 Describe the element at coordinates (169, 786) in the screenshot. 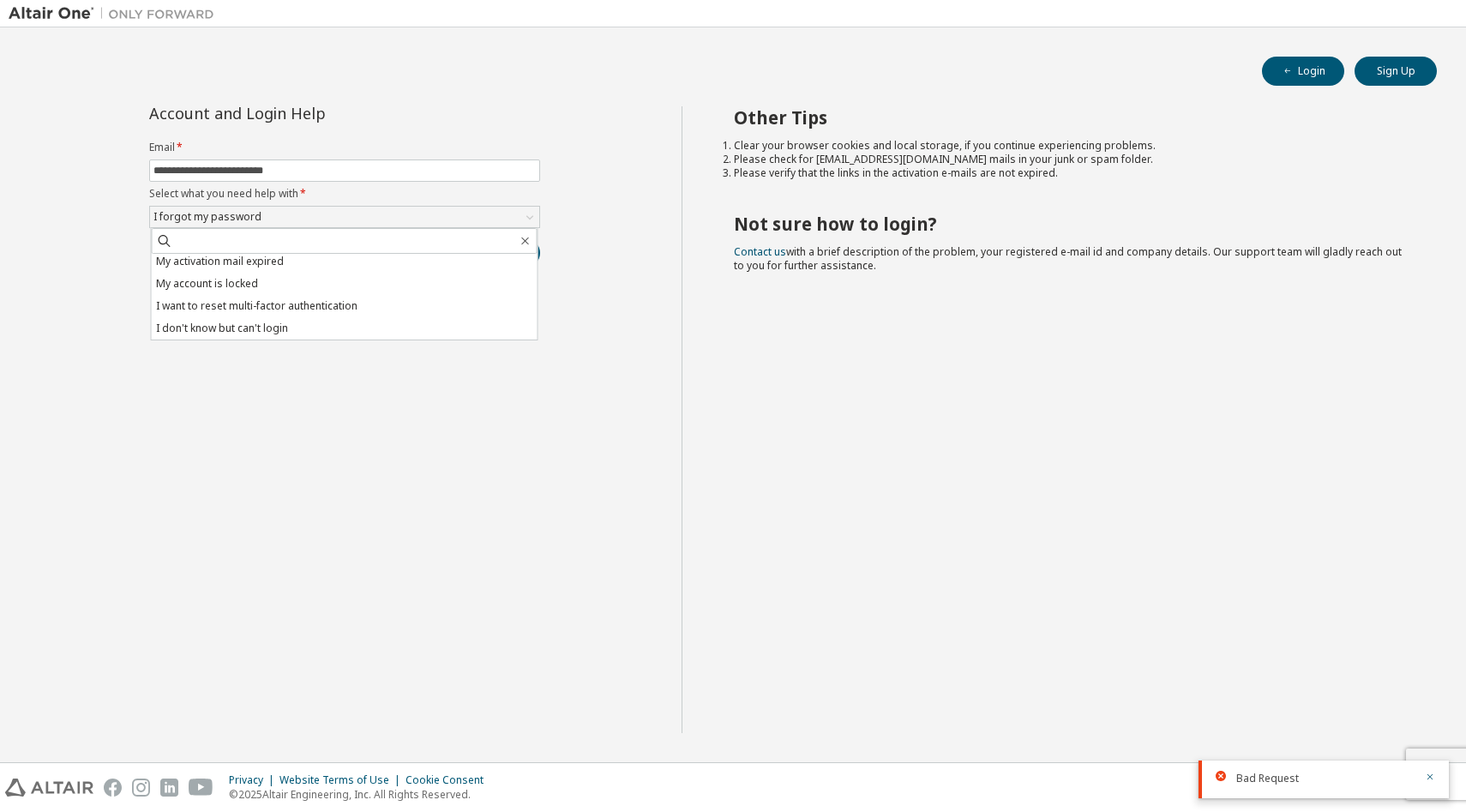

I see `img: linkedin.svg` at that location.